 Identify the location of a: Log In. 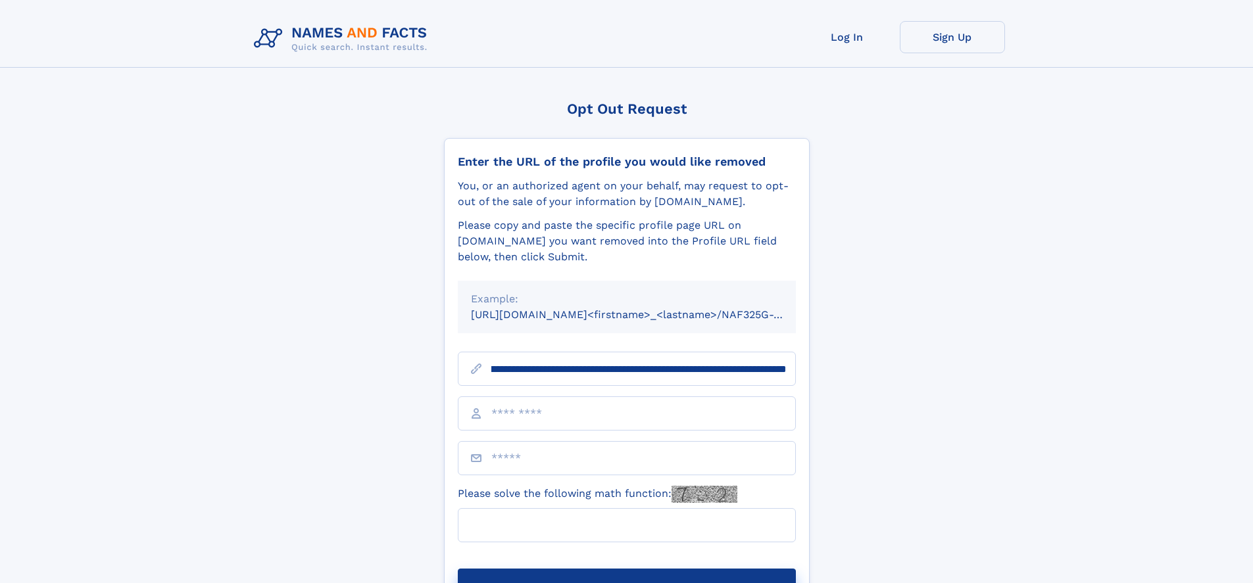
(847, 37).